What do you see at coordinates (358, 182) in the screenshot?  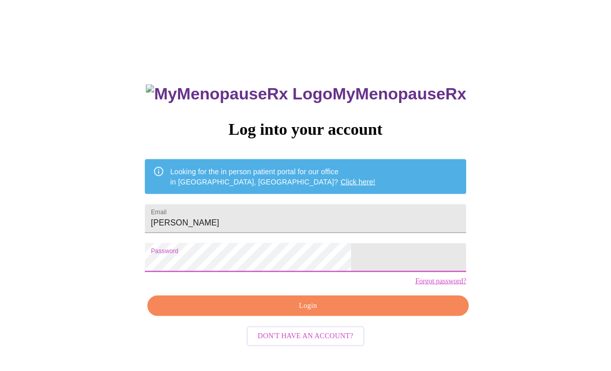 I see `a: Click here!` at bounding box center [358, 182].